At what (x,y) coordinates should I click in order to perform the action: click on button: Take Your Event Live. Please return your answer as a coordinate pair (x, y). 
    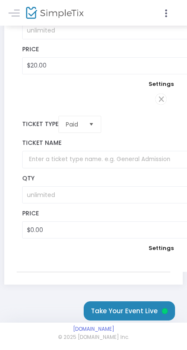
    Looking at the image, I should click on (129, 311).